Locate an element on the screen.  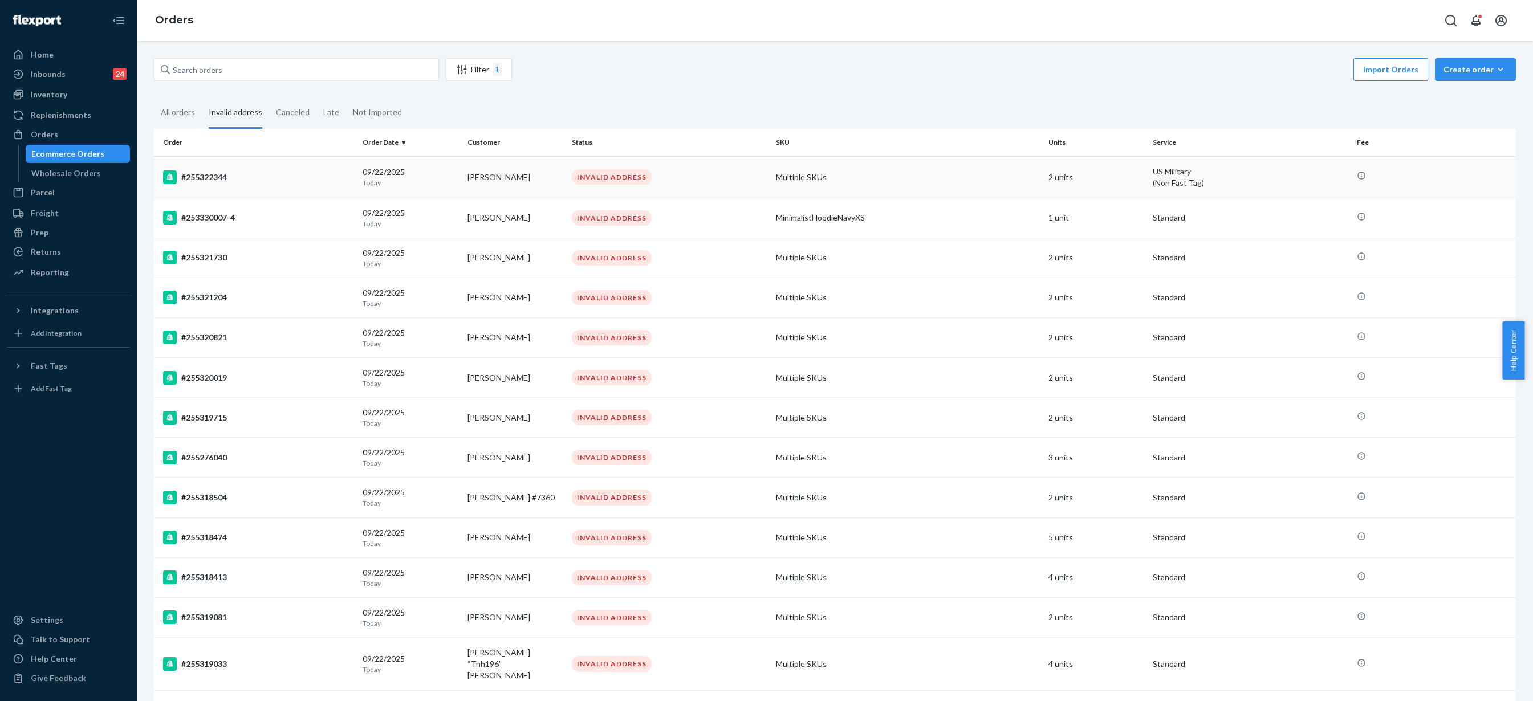
div: Filter is located at coordinates (479, 70).